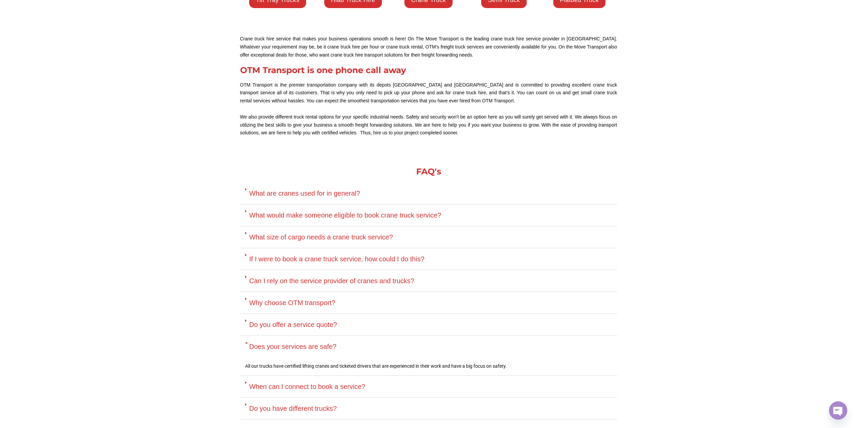 Image resolution: width=857 pixels, height=428 pixels. What do you see at coordinates (428, 193) in the screenshot?
I see `div: What are cranes used for in general?` at bounding box center [428, 193].